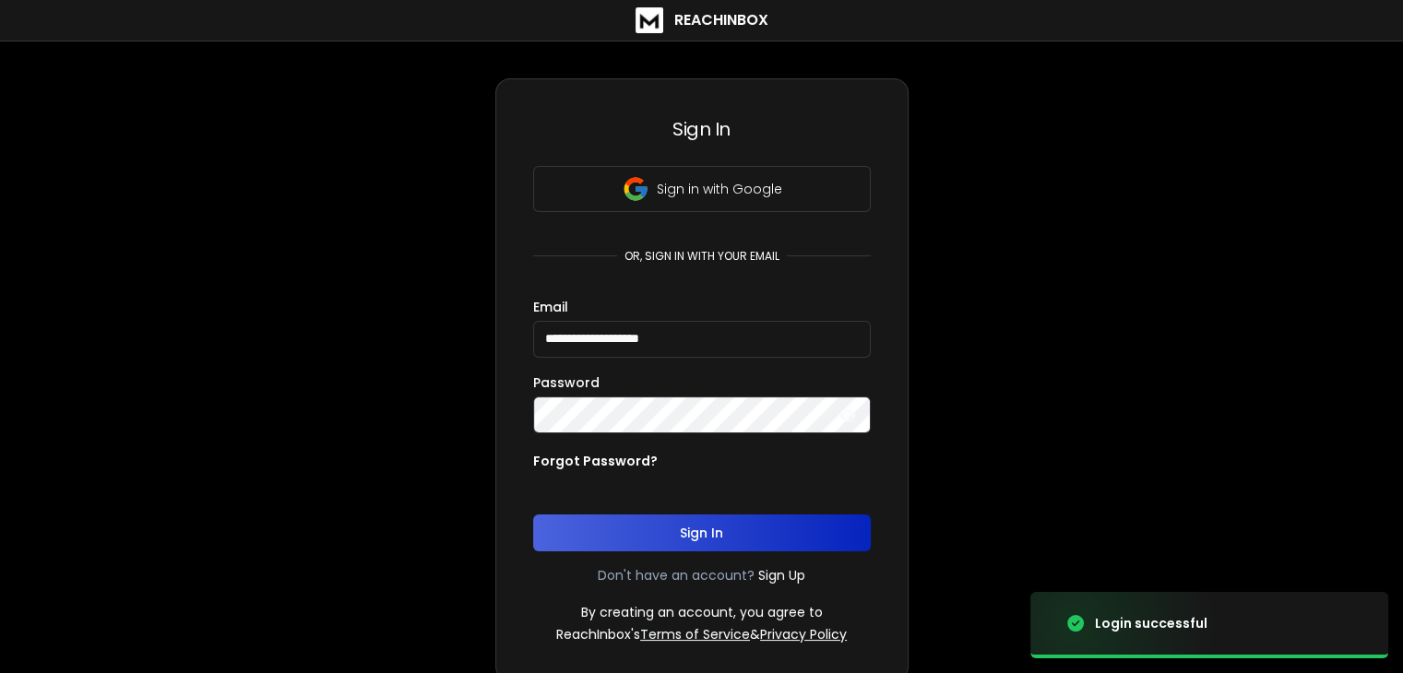 The height and width of the screenshot is (673, 1403). Describe the element at coordinates (551, 307) in the screenshot. I see `label: Email` at that location.